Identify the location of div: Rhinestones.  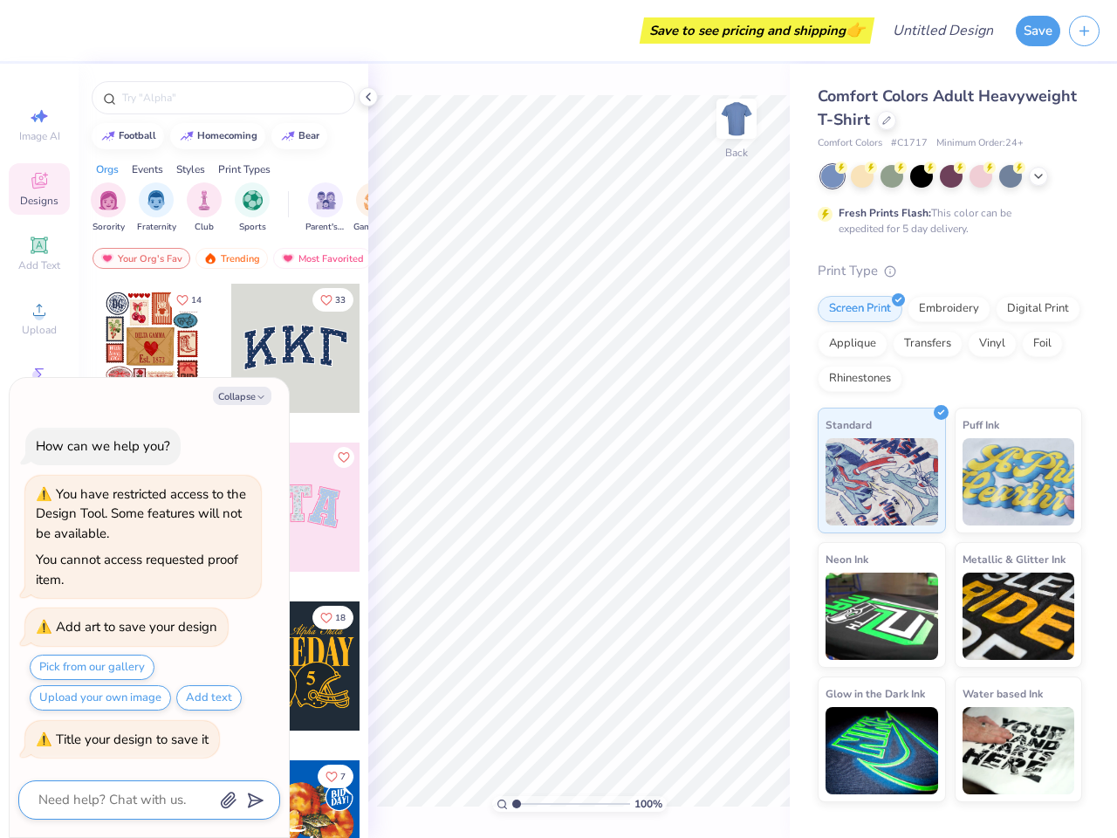
(860, 379).